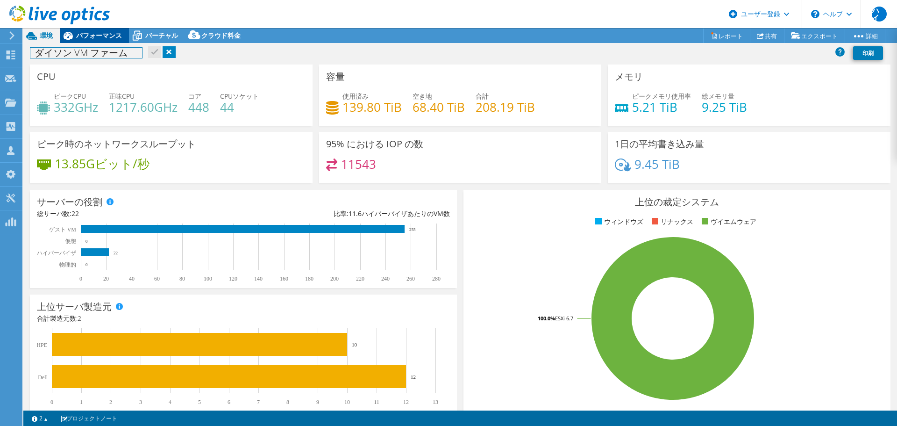  Describe the element at coordinates (815, 14) in the screenshot. I see `svg: \n` at that location.